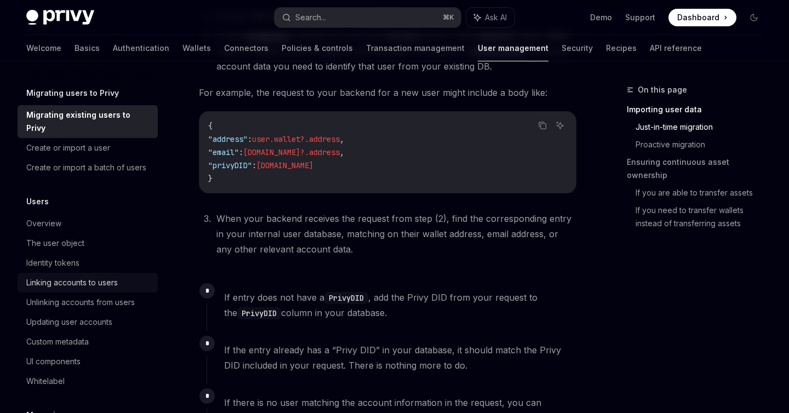 This screenshot has width=789, height=413. Describe the element at coordinates (44, 224) in the screenshot. I see `div: Overview` at that location.